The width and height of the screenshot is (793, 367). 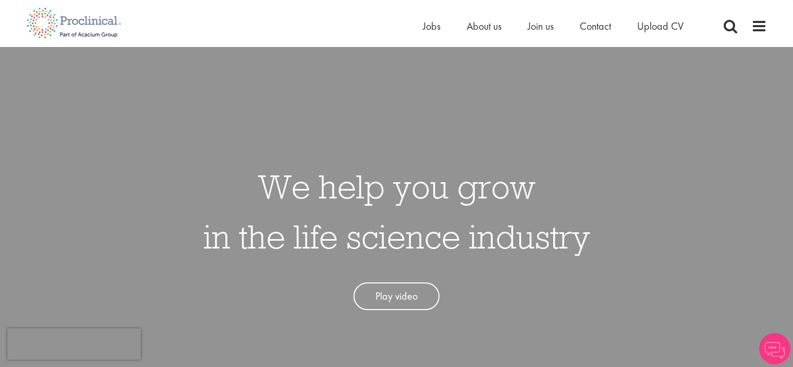 I want to click on a: Jobs, so click(x=432, y=26).